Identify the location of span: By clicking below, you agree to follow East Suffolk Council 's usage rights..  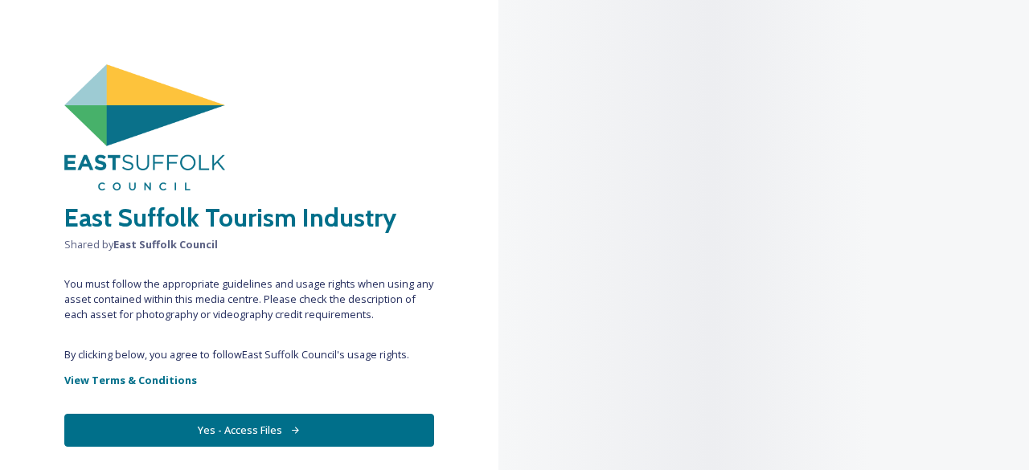
(249, 355).